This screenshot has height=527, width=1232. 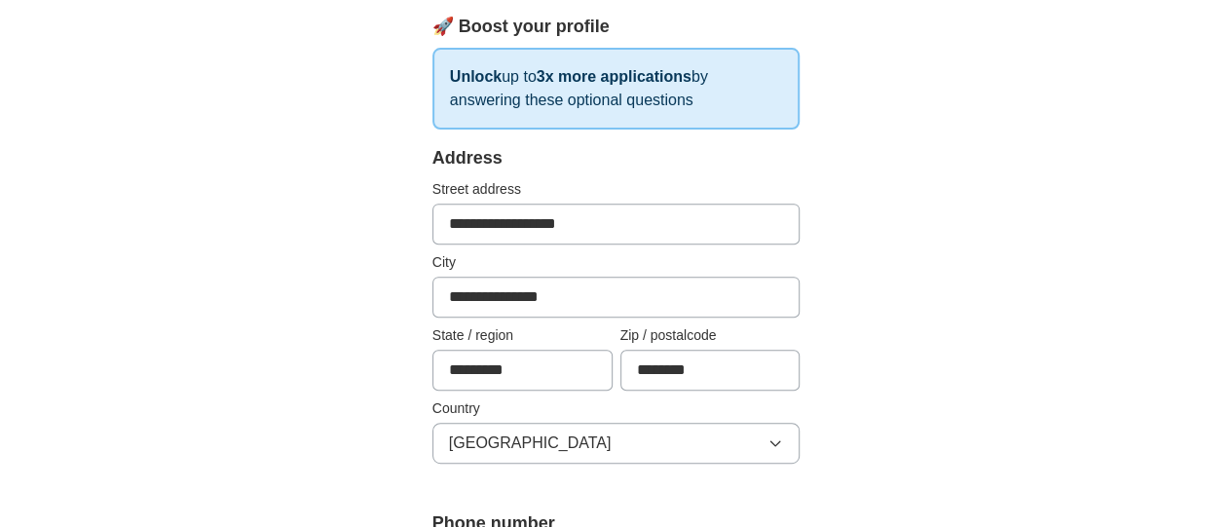 What do you see at coordinates (475, 76) in the screenshot?
I see `strong: Unlock` at bounding box center [475, 76].